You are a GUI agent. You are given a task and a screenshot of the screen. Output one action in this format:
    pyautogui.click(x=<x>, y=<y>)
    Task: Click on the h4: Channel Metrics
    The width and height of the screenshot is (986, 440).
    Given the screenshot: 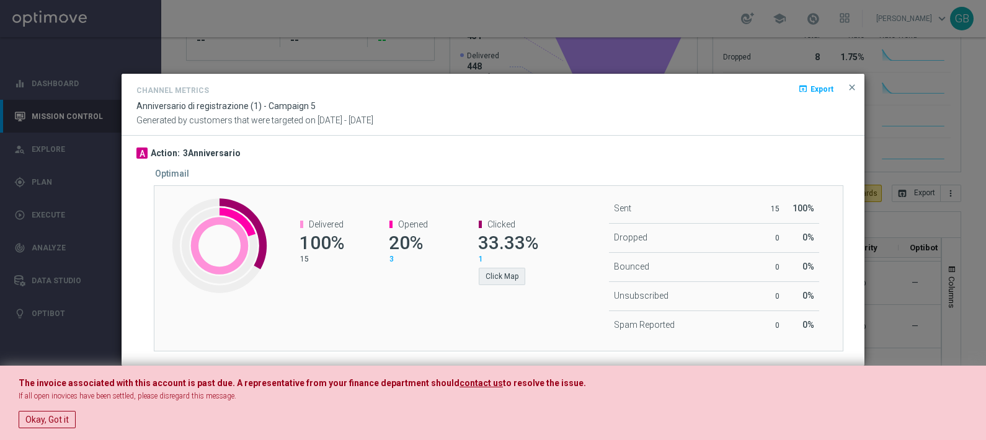 What is the action you would take?
    pyautogui.click(x=172, y=91)
    